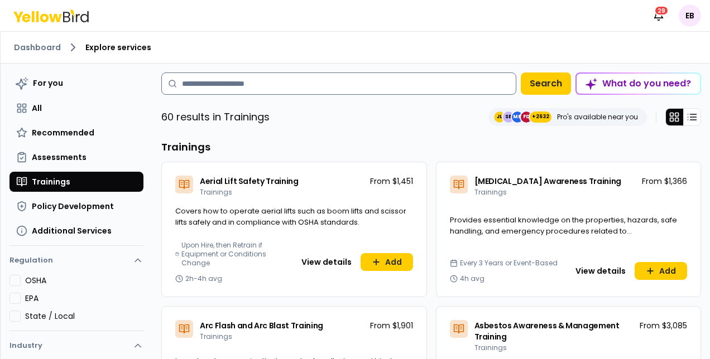  What do you see at coordinates (658, 16) in the screenshot?
I see `button: 29` at bounding box center [658, 16].